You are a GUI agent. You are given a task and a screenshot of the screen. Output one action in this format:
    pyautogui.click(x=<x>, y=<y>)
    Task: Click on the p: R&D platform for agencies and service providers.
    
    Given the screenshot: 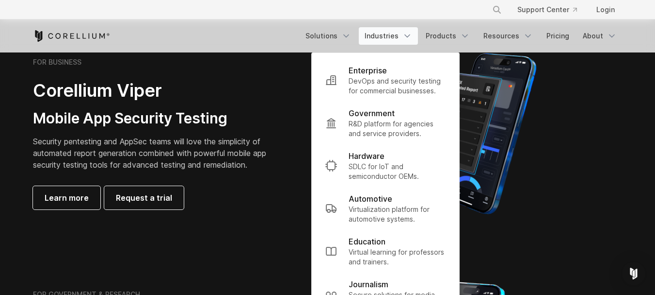 What is the action you would take?
    pyautogui.click(x=397, y=129)
    